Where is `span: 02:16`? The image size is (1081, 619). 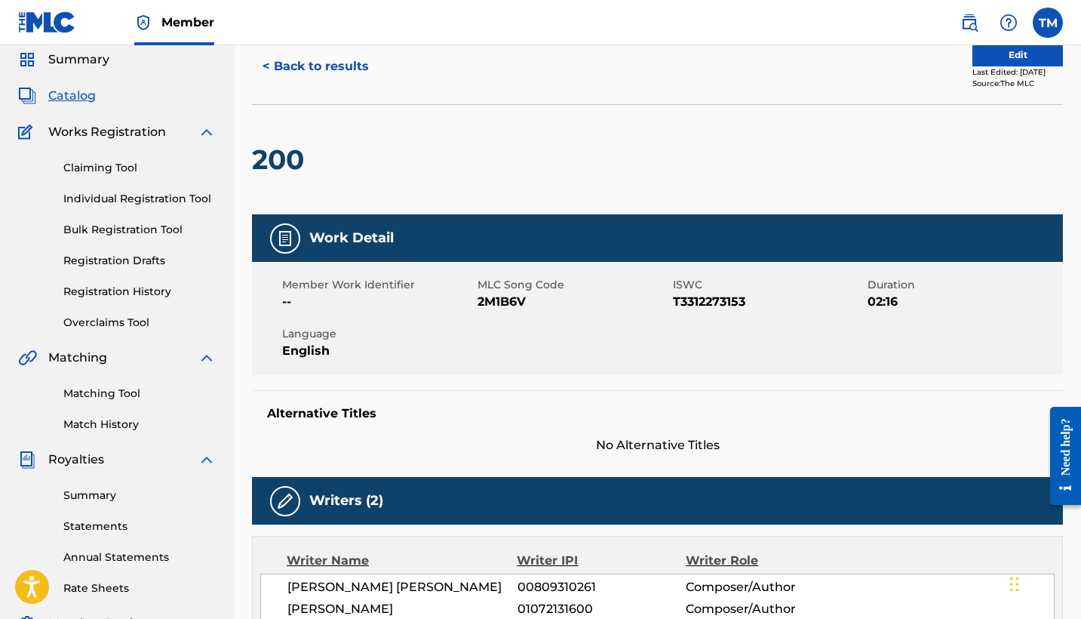
span: 02:16 is located at coordinates (963, 302).